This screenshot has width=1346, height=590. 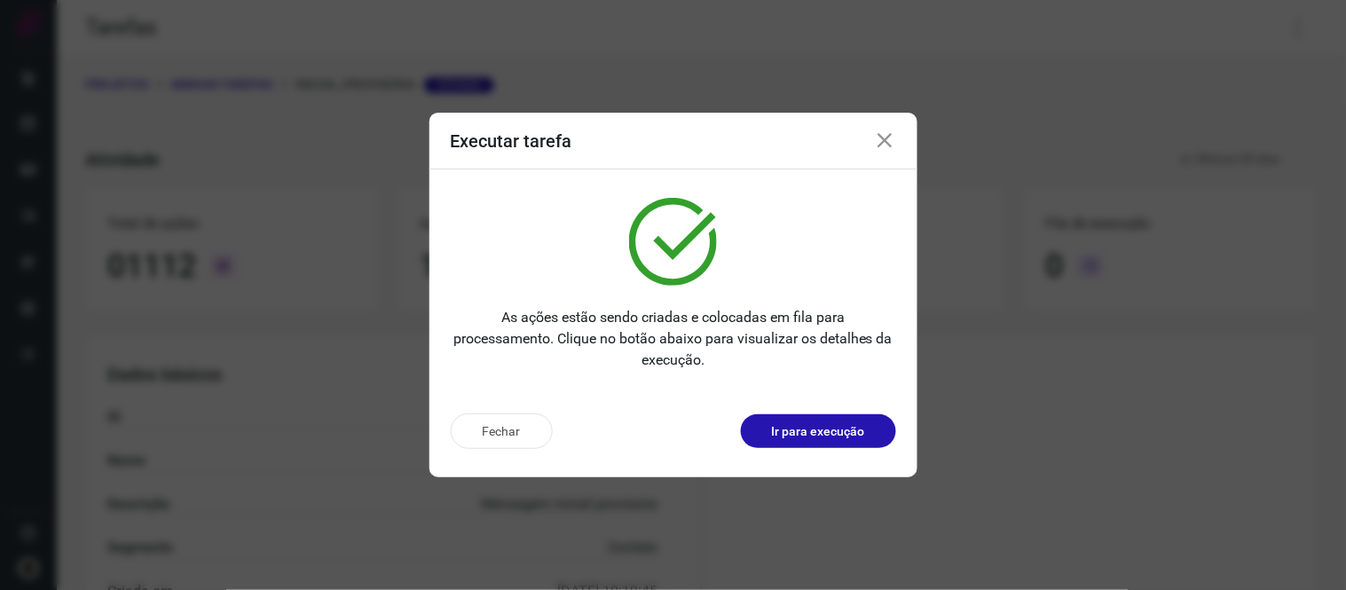 I want to click on button: Ir para execução, so click(x=818, y=431).